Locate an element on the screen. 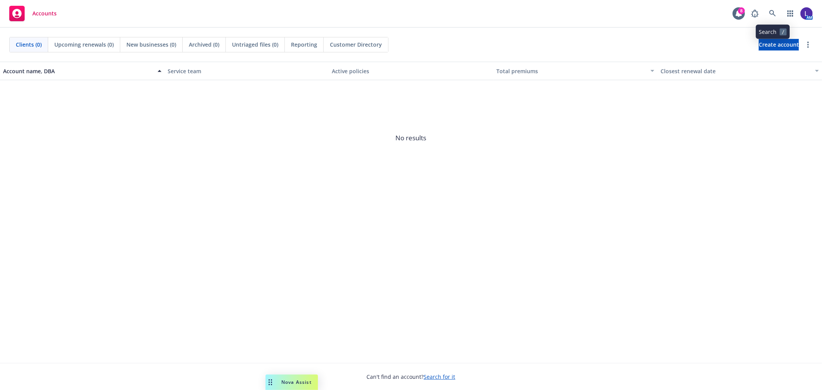  span: Accounts is located at coordinates (44, 13).